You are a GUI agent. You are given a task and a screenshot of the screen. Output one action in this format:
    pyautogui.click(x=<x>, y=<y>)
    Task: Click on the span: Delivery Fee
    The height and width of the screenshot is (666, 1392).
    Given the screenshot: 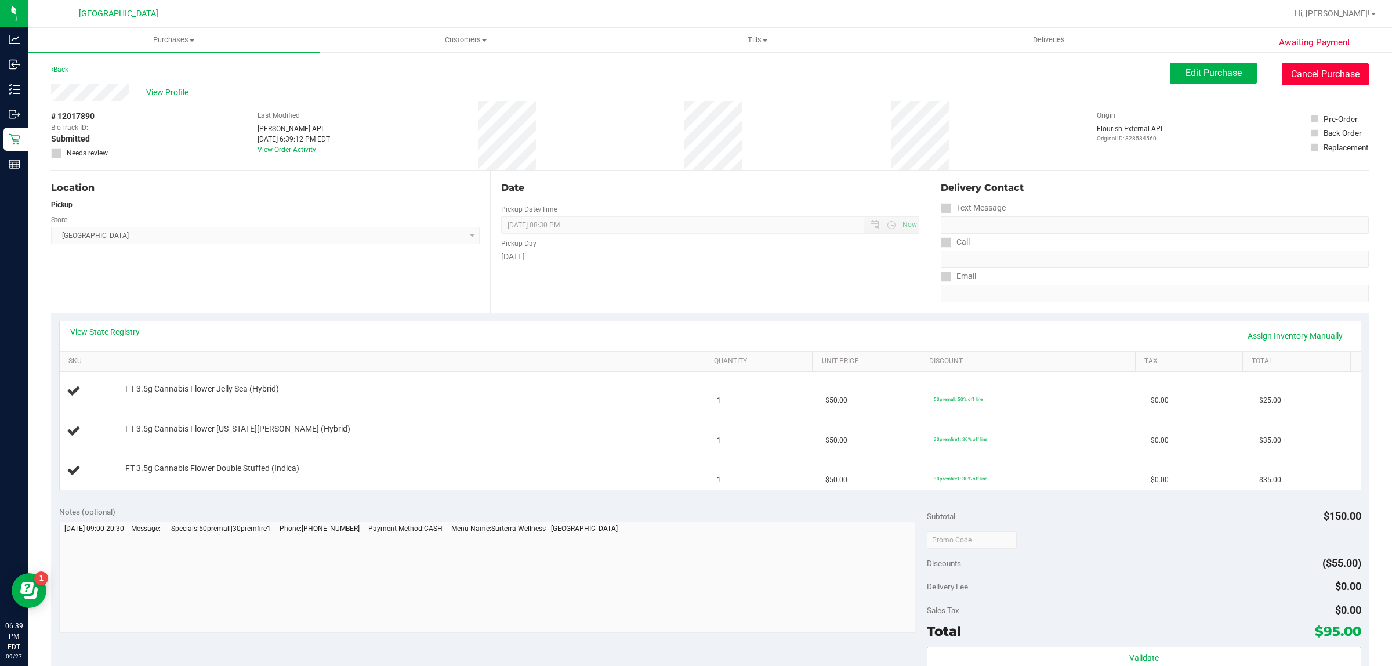 What is the action you would take?
    pyautogui.click(x=947, y=587)
    